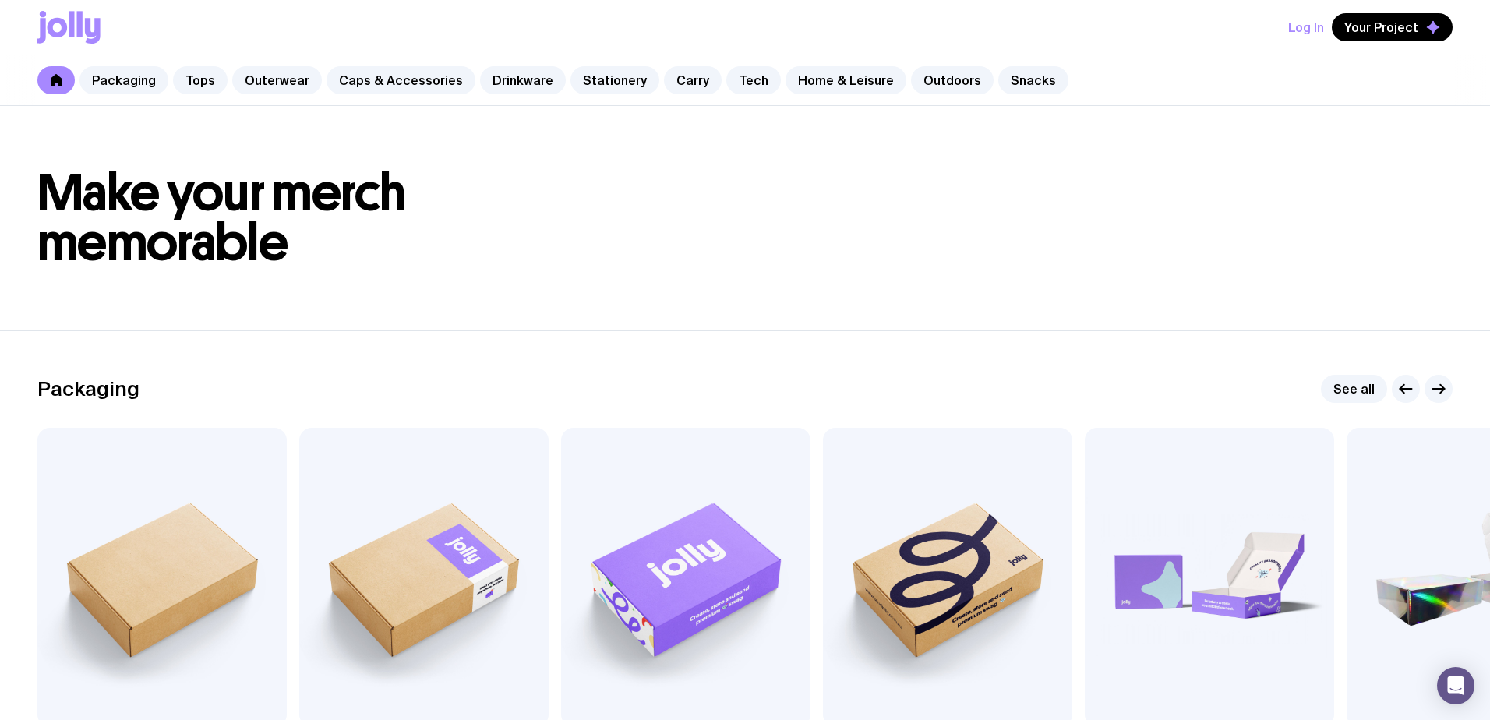  I want to click on a: Stationery, so click(615, 80).